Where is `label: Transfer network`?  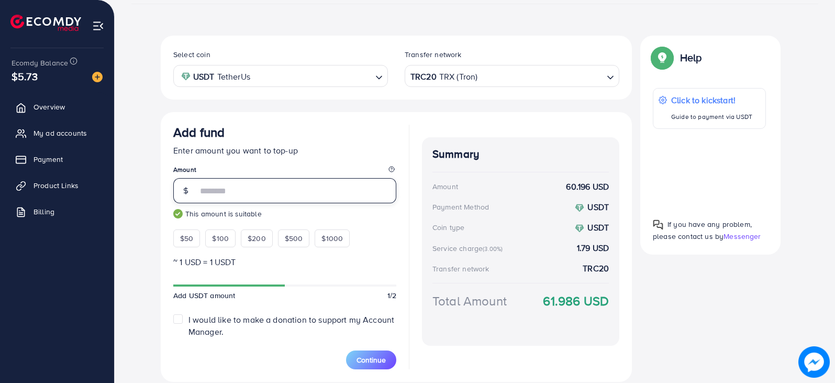 label: Transfer network is located at coordinates (433, 54).